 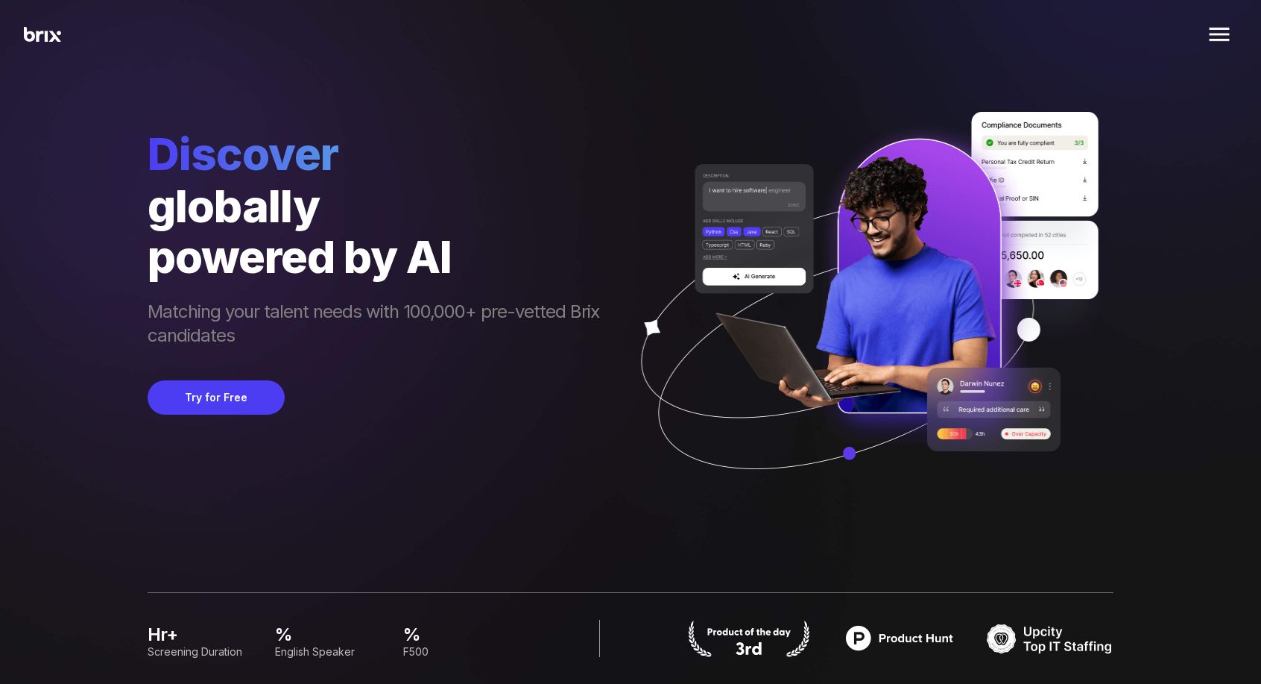 What do you see at coordinates (202, 652) in the screenshot?
I see `div: Screening duration` at bounding box center [202, 652].